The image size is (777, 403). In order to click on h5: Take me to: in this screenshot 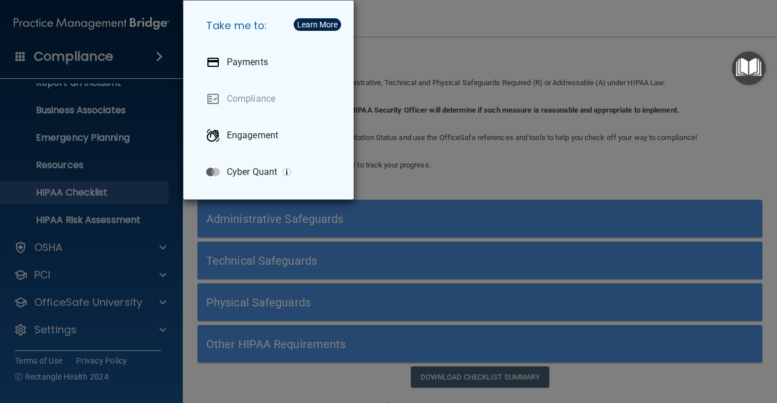, I will do `click(271, 26)`.